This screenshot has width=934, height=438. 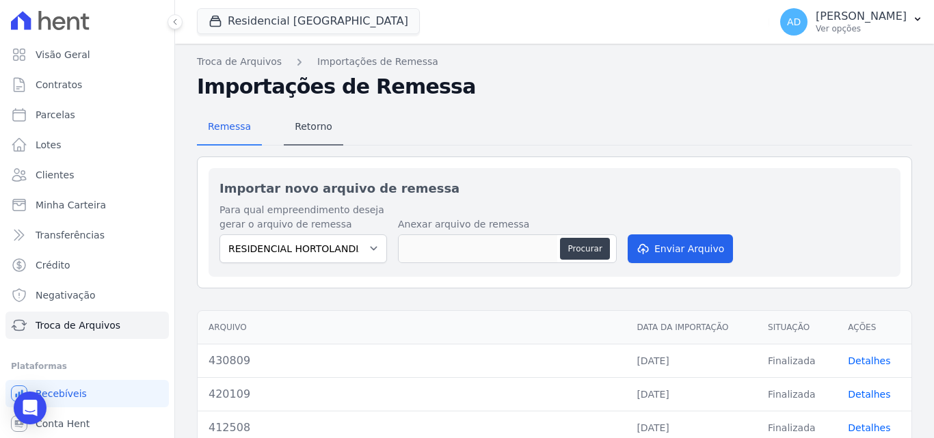 I want to click on a: Visão Geral, so click(x=87, y=55).